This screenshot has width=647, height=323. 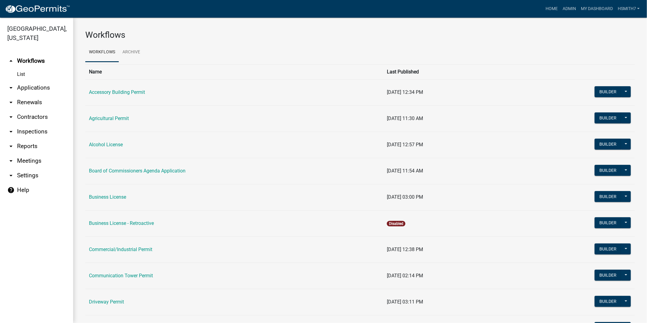 What do you see at coordinates (108, 197) in the screenshot?
I see `a: Business License` at bounding box center [108, 197].